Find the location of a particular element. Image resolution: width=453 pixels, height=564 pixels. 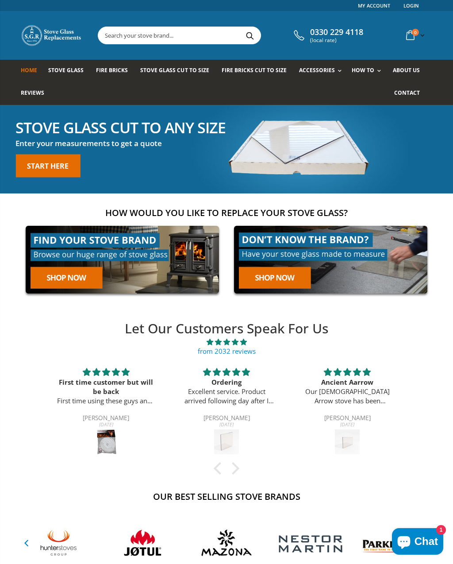

h2: How would you like to replace your stove glass? is located at coordinates (226, 212).